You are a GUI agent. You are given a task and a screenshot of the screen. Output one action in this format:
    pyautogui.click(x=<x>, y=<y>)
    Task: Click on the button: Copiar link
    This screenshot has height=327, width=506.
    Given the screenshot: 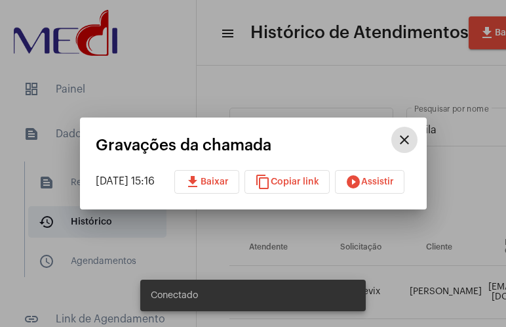 What is the action you would take?
    pyautogui.click(x=287, y=182)
    